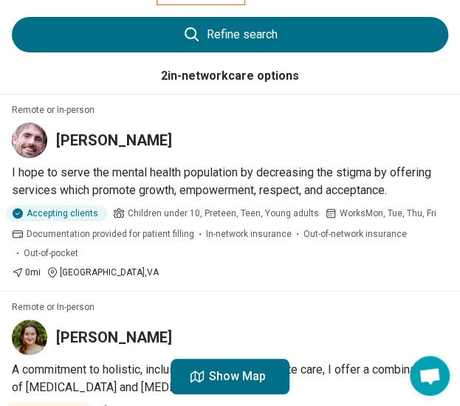 Image resolution: width=460 pixels, height=406 pixels. What do you see at coordinates (387, 213) in the screenshot?
I see `span: Works Mon, Tue, Thu, Fri` at bounding box center [387, 213].